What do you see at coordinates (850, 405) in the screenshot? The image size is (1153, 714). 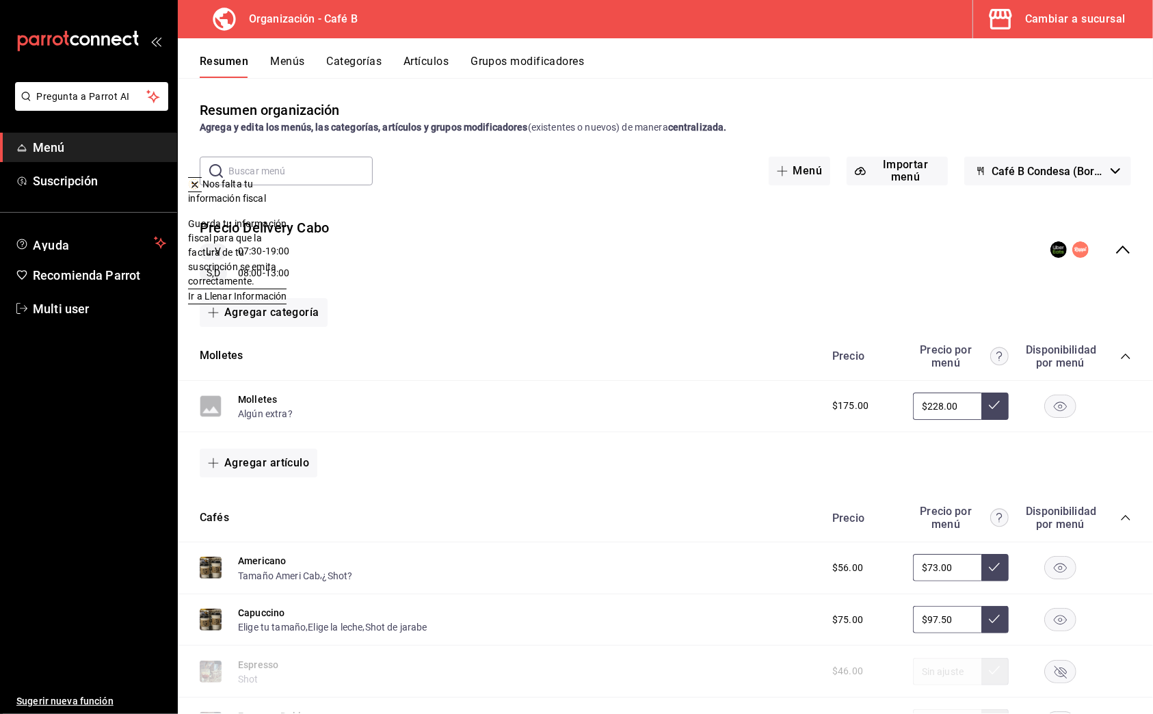 I see `span: $175.00` at bounding box center [850, 405].